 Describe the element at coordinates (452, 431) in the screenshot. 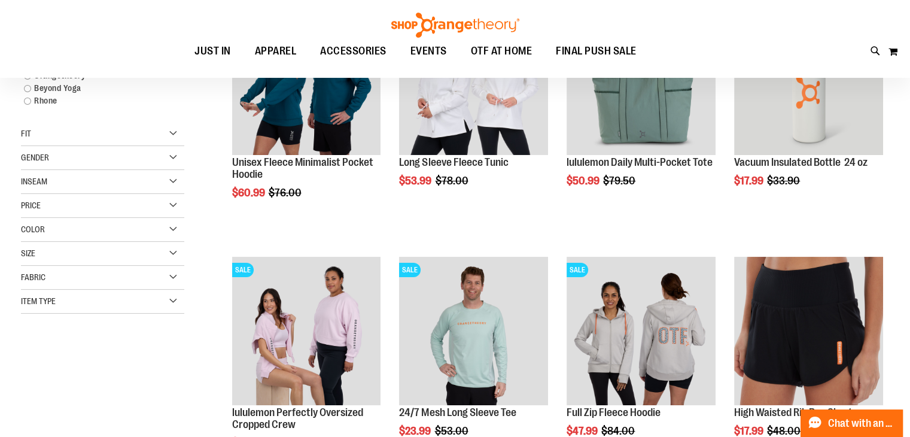

I see `span: $53.00` at that location.